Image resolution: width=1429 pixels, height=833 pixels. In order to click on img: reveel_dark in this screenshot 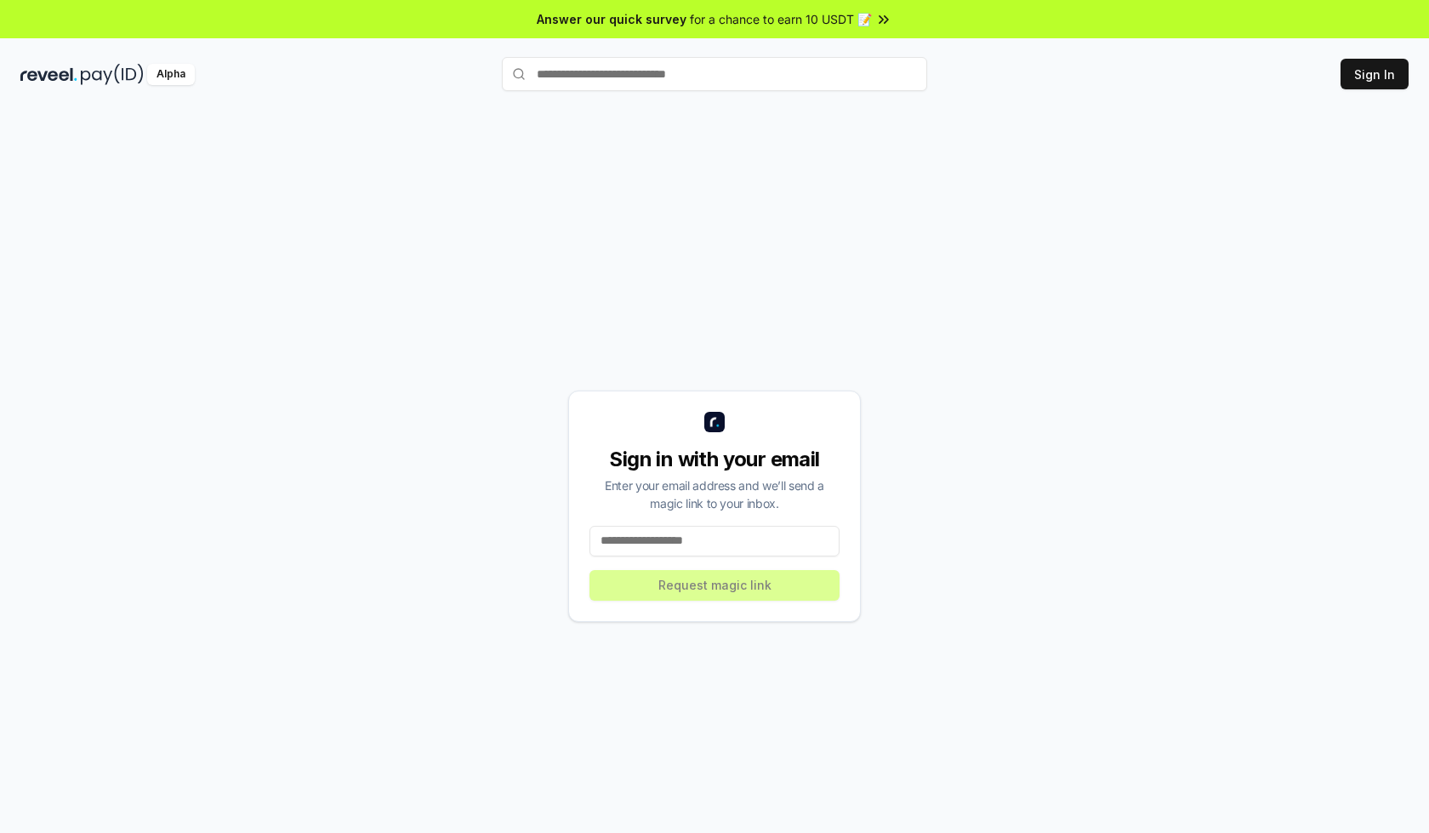, I will do `click(48, 74)`.